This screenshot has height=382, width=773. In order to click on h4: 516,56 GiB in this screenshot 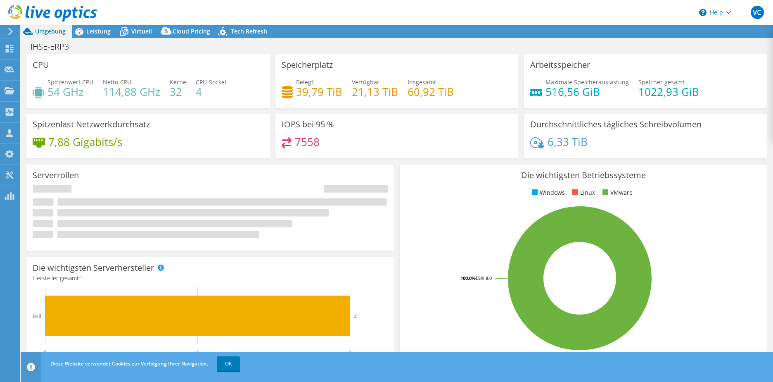, I will do `click(587, 92)`.